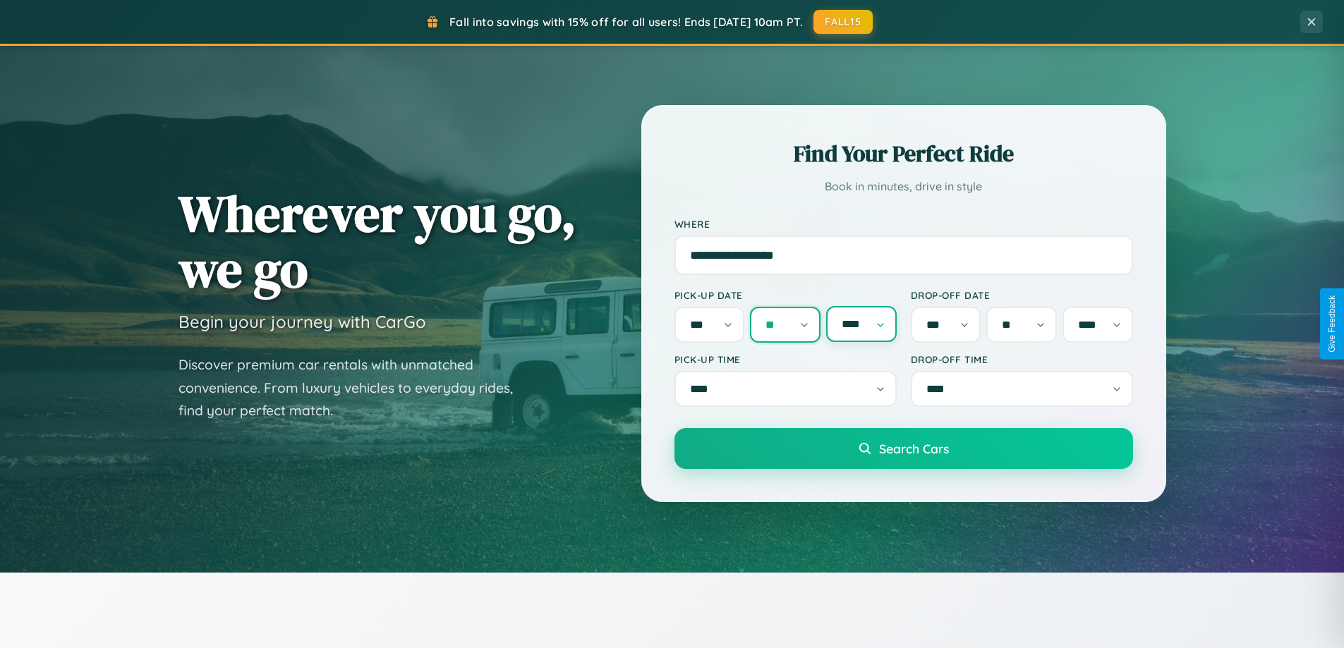 The width and height of the screenshot is (1344, 648). I want to click on label: Pick-up Time, so click(785, 359).